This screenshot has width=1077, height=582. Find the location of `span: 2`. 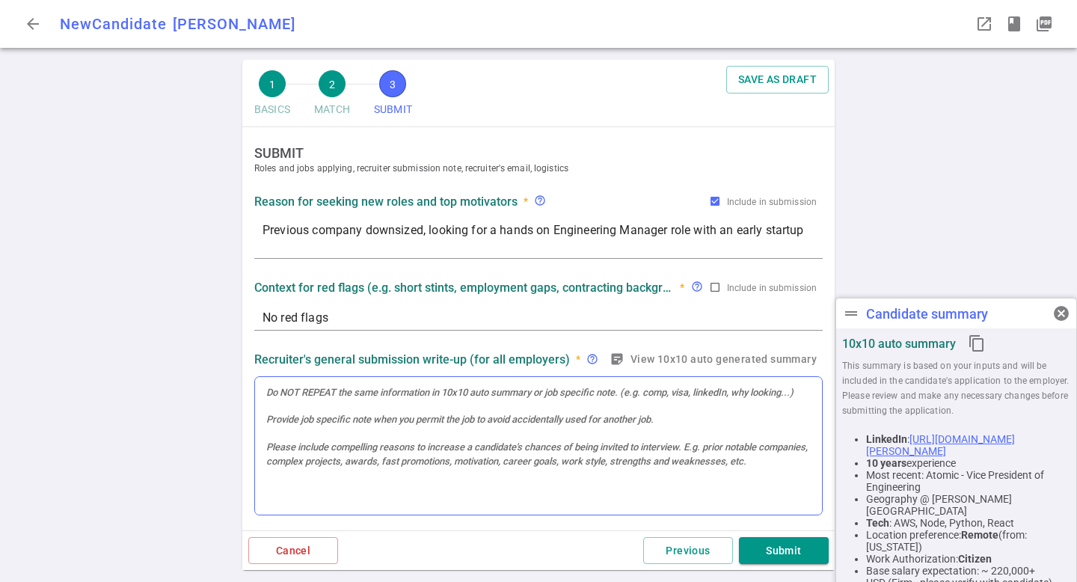

span: 2 is located at coordinates (332, 84).